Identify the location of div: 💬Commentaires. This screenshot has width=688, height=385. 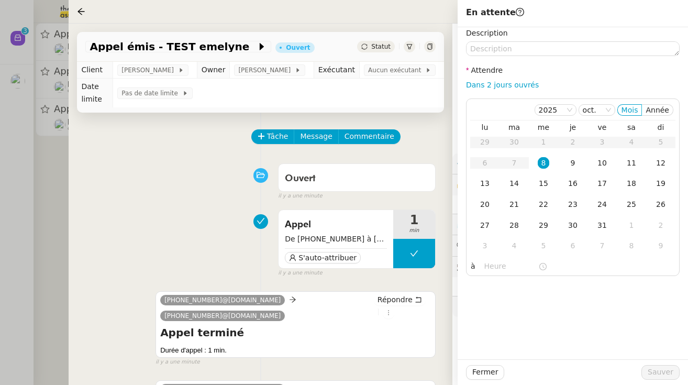
(570, 245).